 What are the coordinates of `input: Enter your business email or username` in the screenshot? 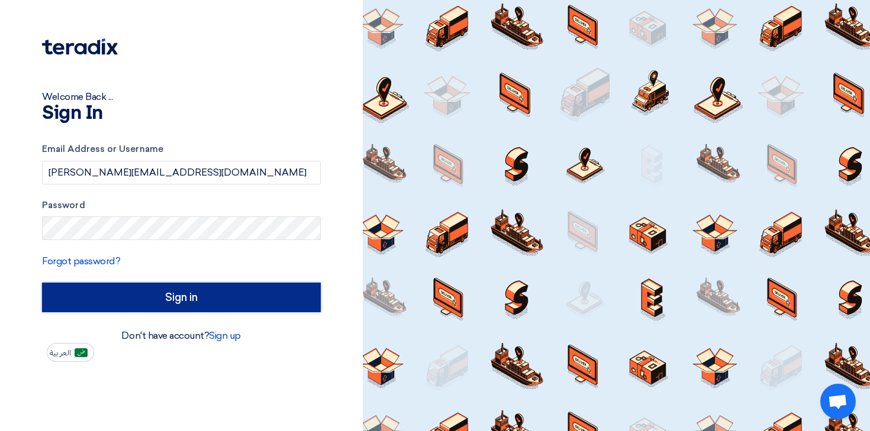 It's located at (181, 173).